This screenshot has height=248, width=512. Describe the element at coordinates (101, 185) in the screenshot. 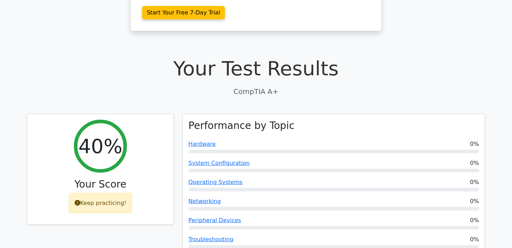

I see `h3: Your Score` at that location.